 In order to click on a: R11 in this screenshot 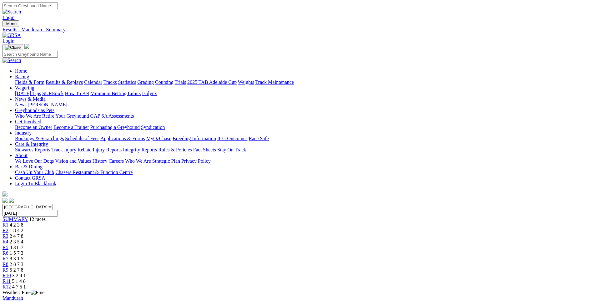, I will do `click(7, 281)`.